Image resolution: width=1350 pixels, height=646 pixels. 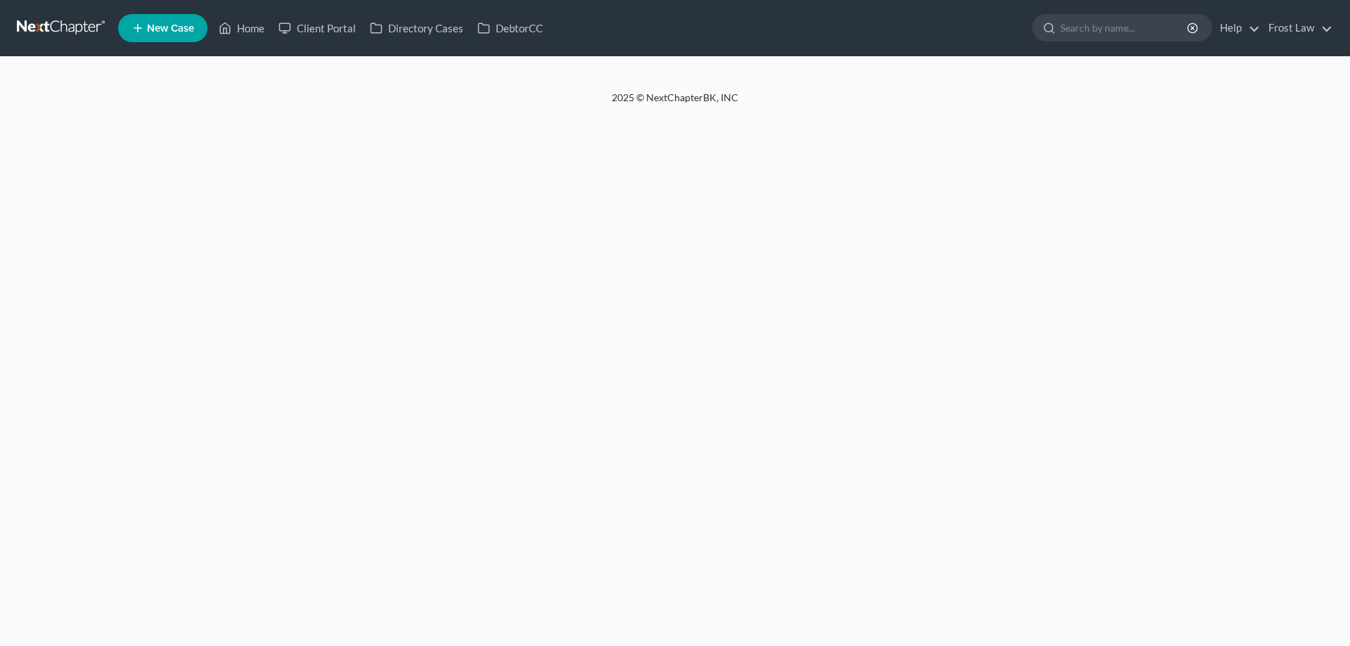 I want to click on span: New Case, so click(x=170, y=28).